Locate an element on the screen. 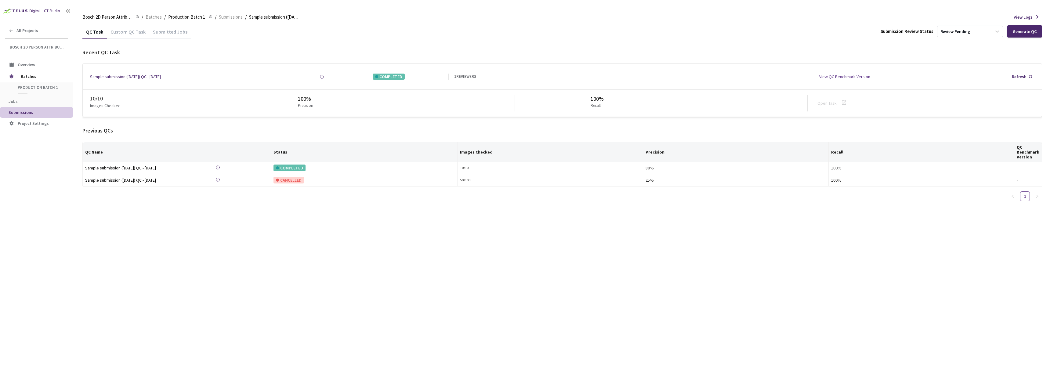  div: 80% is located at coordinates (736, 168).